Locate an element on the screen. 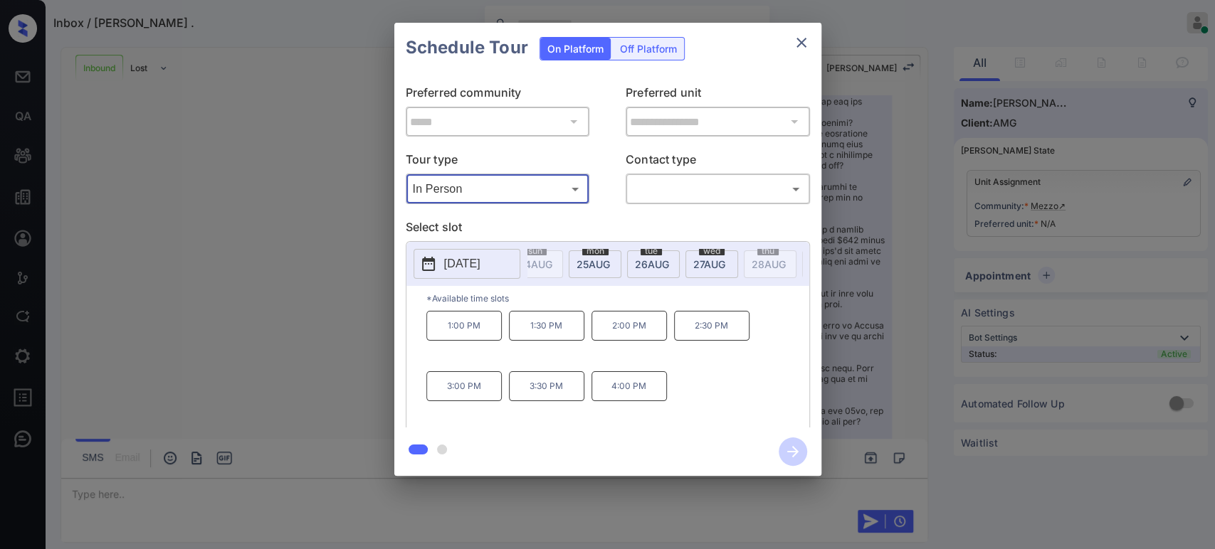  p: Preferred community is located at coordinates (497, 95).